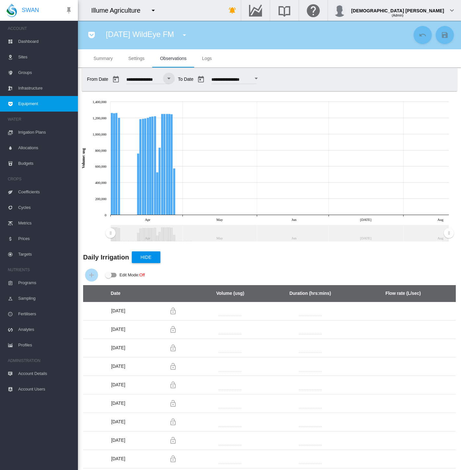 This screenshot has height=470, width=461. I want to click on th: Volume (usg), so click(230, 294).